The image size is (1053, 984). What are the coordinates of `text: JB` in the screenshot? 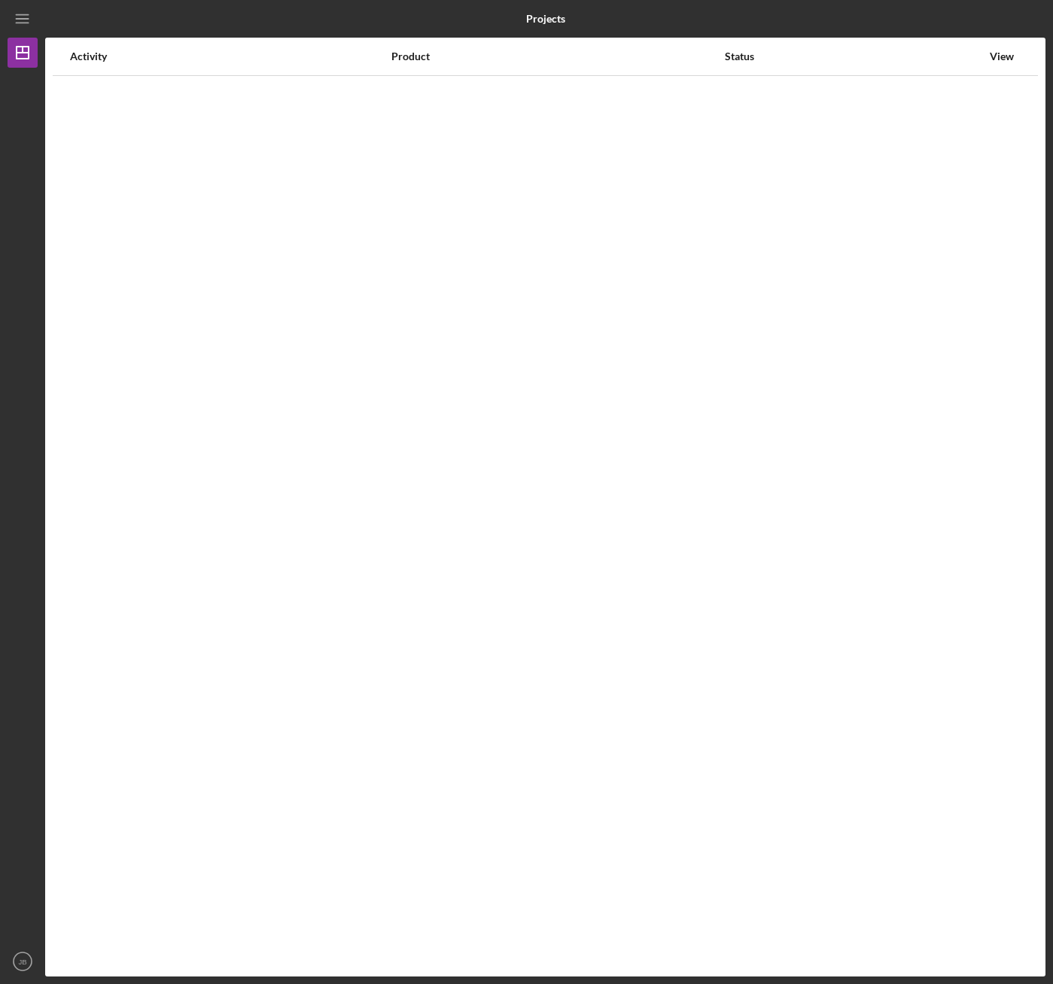 It's located at (22, 962).